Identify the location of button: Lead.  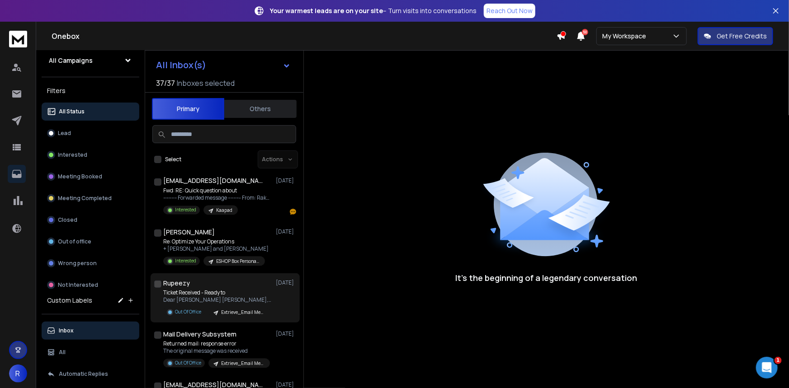
(90, 133).